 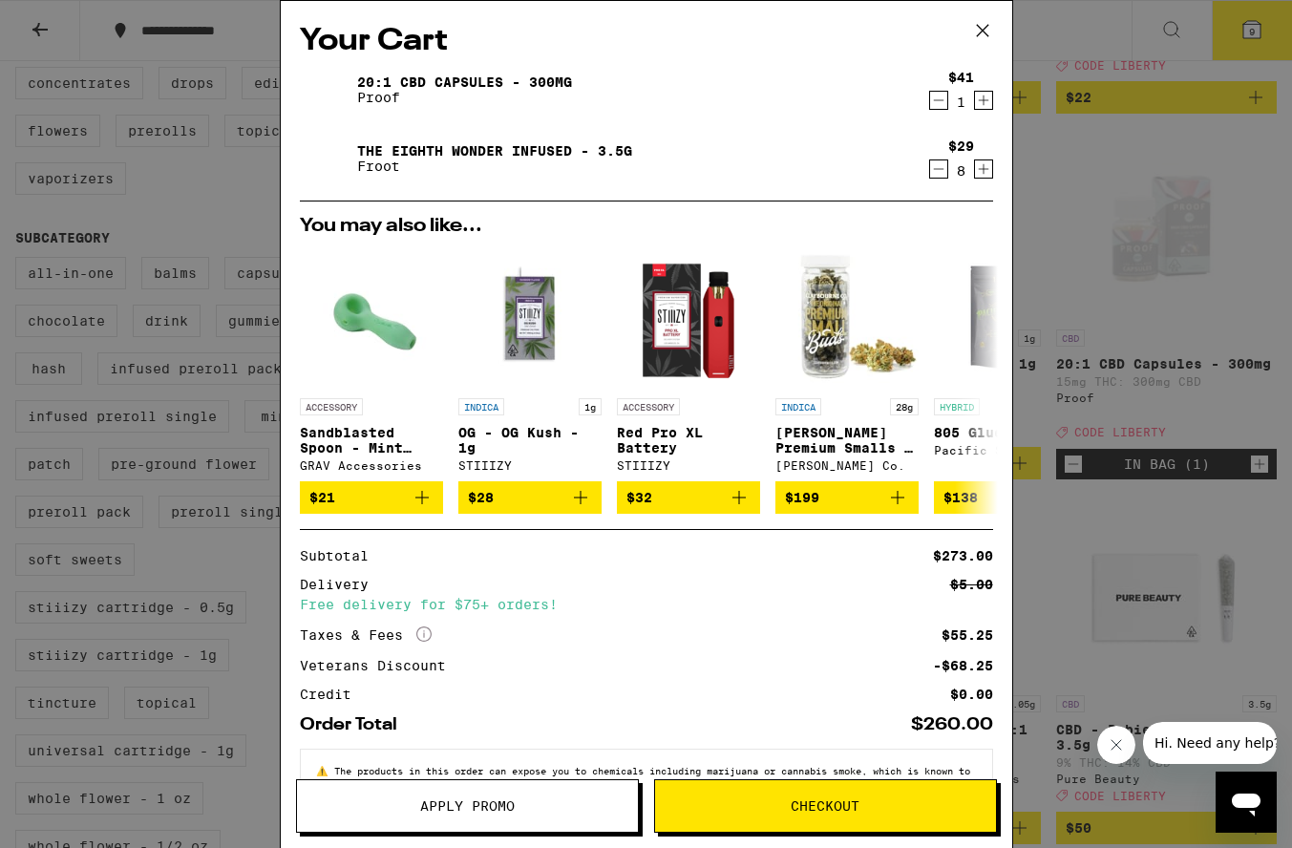 What do you see at coordinates (372, 465) in the screenshot?
I see `div: GRAV Accessories` at bounding box center [372, 465].